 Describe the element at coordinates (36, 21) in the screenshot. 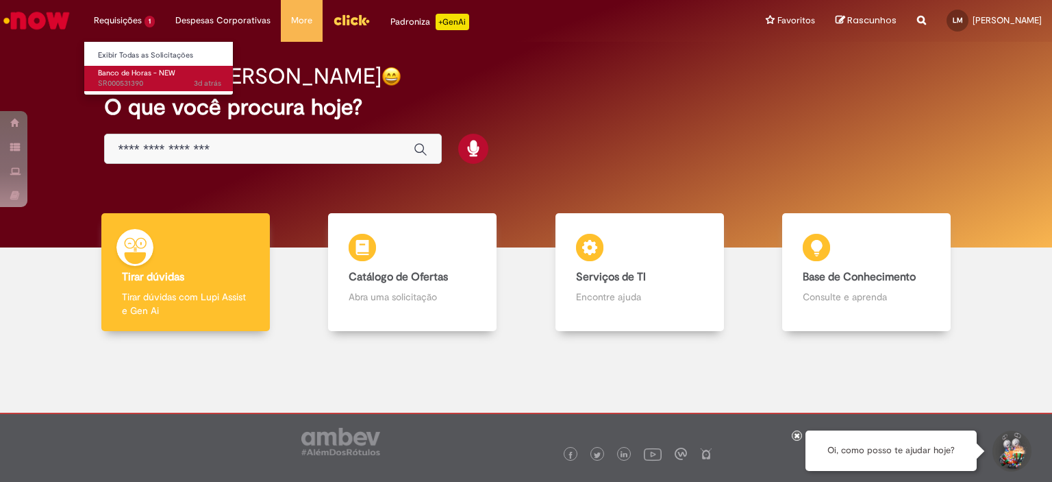

I see `img: ServiceNow` at that location.